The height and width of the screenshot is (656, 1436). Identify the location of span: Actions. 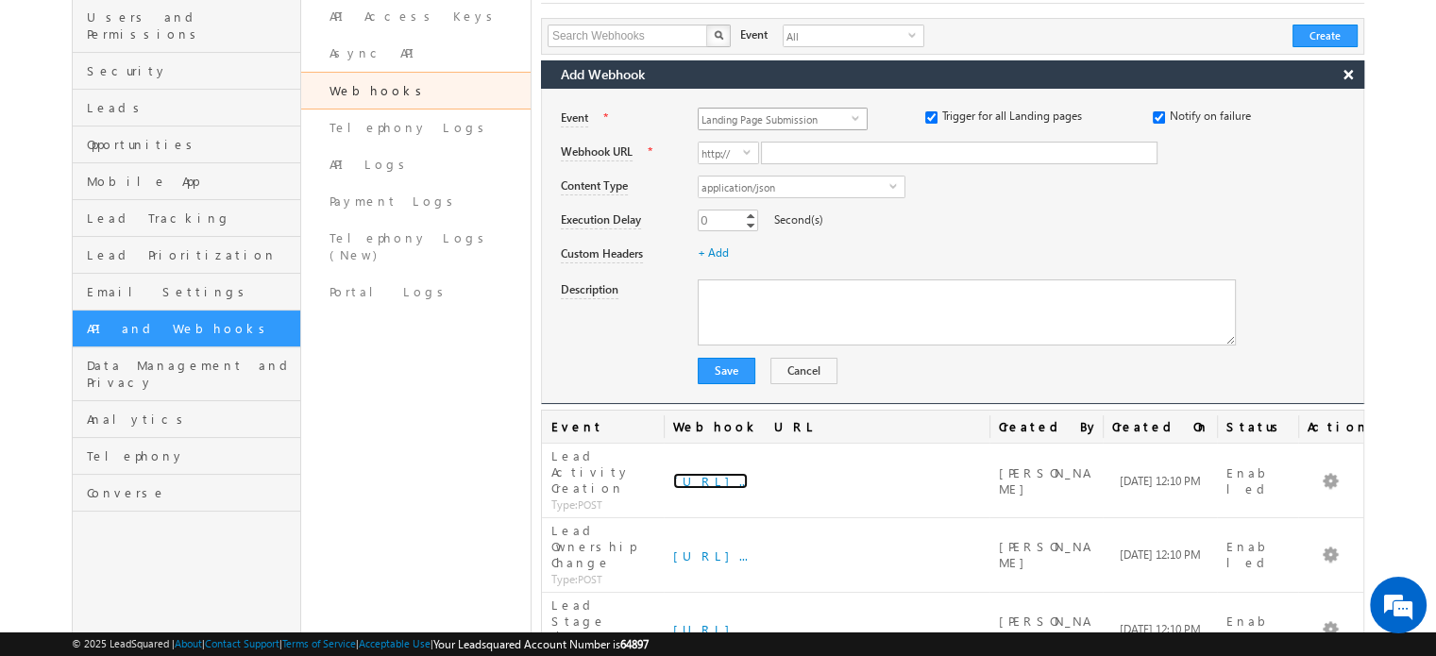
(1330, 427).